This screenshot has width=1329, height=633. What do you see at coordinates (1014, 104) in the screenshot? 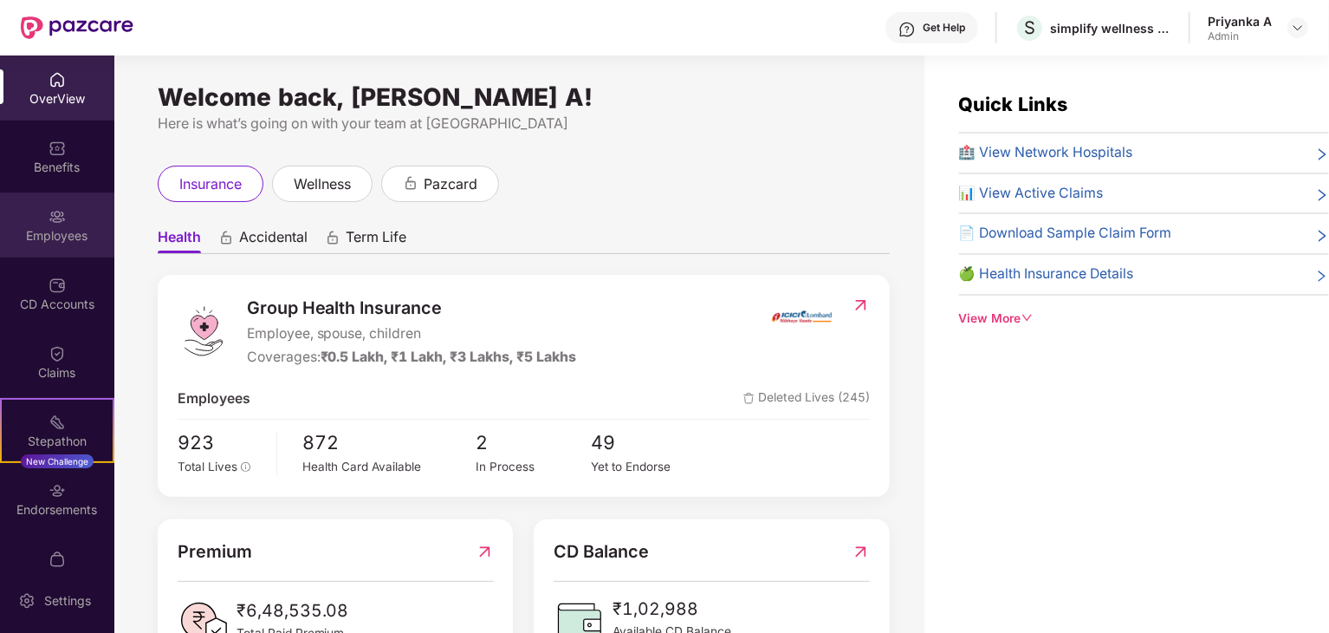
I see `span: Quick Links` at bounding box center [1014, 104].